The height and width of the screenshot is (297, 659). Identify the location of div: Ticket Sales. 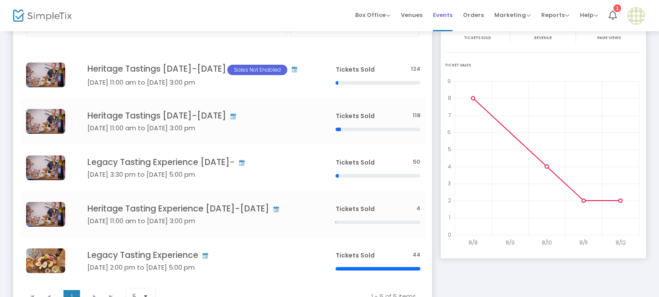
(543, 66).